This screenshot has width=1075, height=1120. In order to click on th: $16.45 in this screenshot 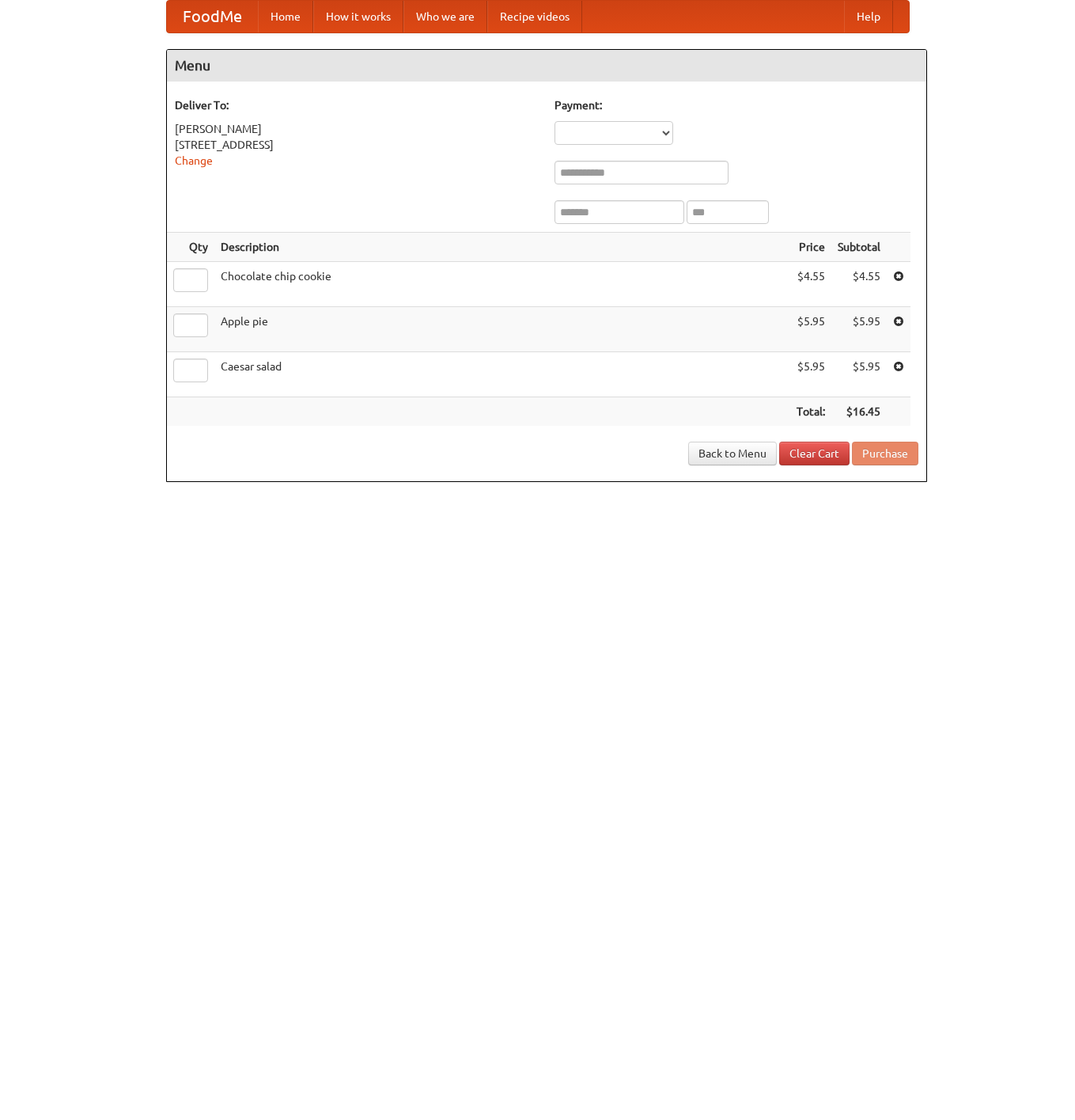, I will do `click(859, 412)`.